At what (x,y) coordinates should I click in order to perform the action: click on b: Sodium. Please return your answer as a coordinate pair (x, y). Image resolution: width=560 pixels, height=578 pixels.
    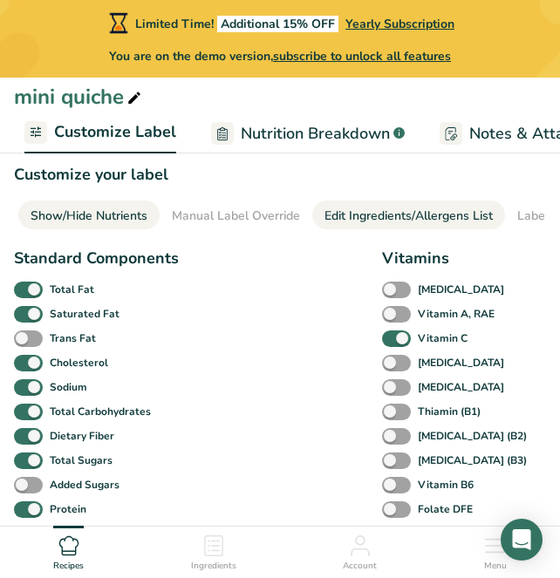
    Looking at the image, I should click on (68, 387).